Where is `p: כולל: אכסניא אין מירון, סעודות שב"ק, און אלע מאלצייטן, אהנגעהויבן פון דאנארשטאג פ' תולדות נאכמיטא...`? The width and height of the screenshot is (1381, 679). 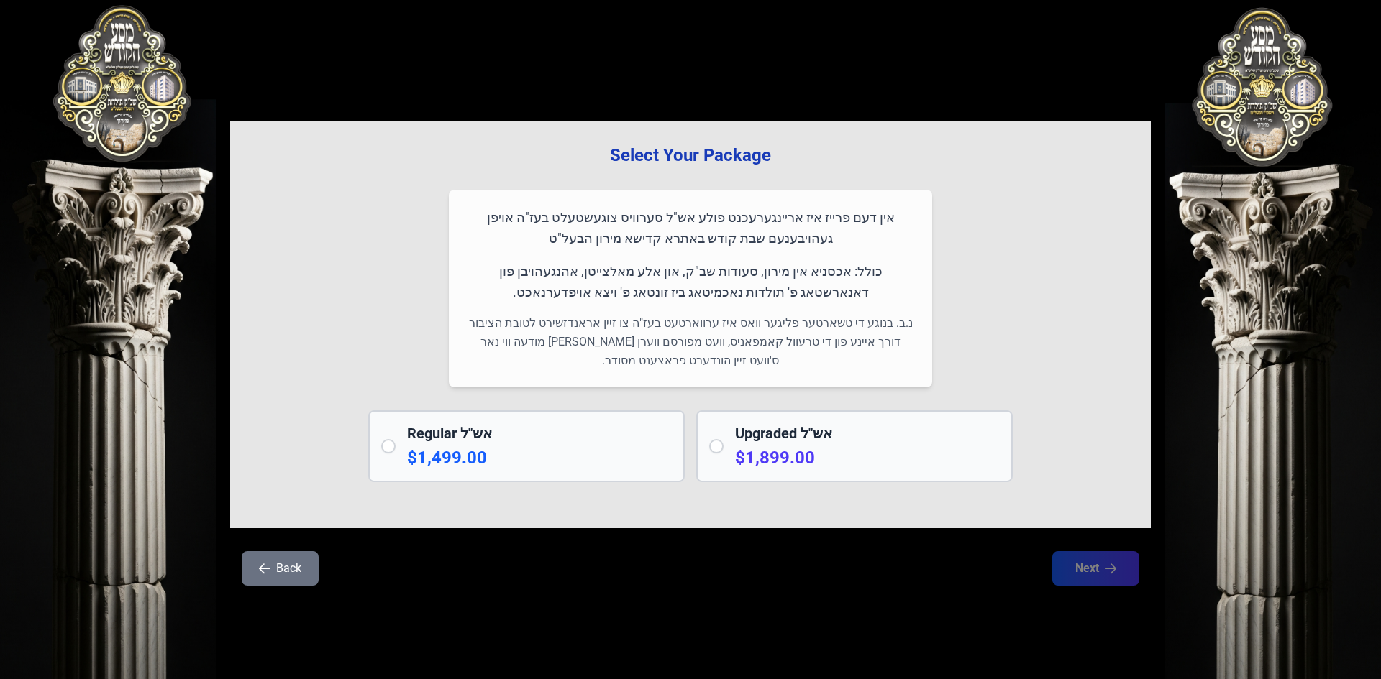 p: כולל: אכסניא אין מירון, סעודות שב"ק, און אלע מאלצייטן, אהנגעהויבן פון דאנארשטאג פ' תולדות נאכמיטא... is located at coordinates (690, 282).